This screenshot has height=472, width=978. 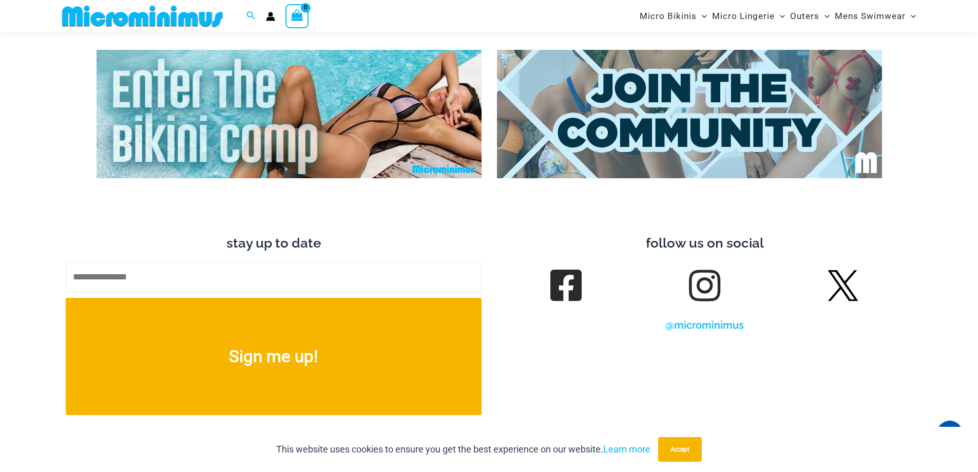 I want to click on a: OutersMenu ToggleMenu Toggle, so click(x=809, y=16).